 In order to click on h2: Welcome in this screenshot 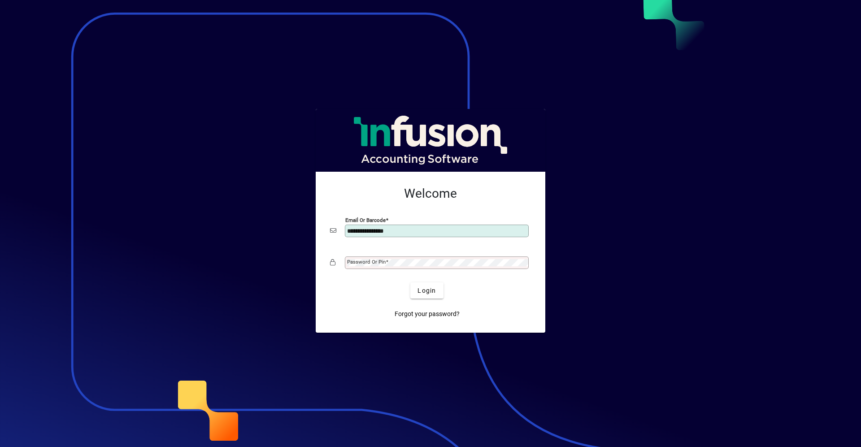, I will do `click(430, 194)`.